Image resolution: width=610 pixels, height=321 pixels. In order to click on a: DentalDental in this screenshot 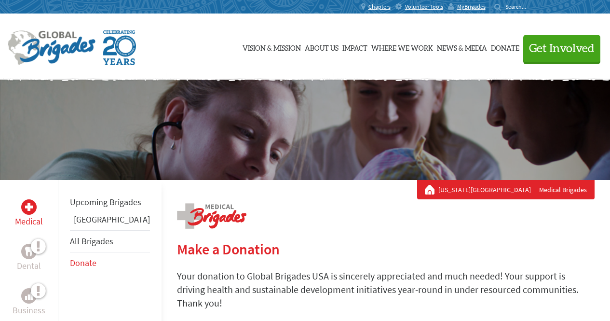, I will do `click(29, 258)`.